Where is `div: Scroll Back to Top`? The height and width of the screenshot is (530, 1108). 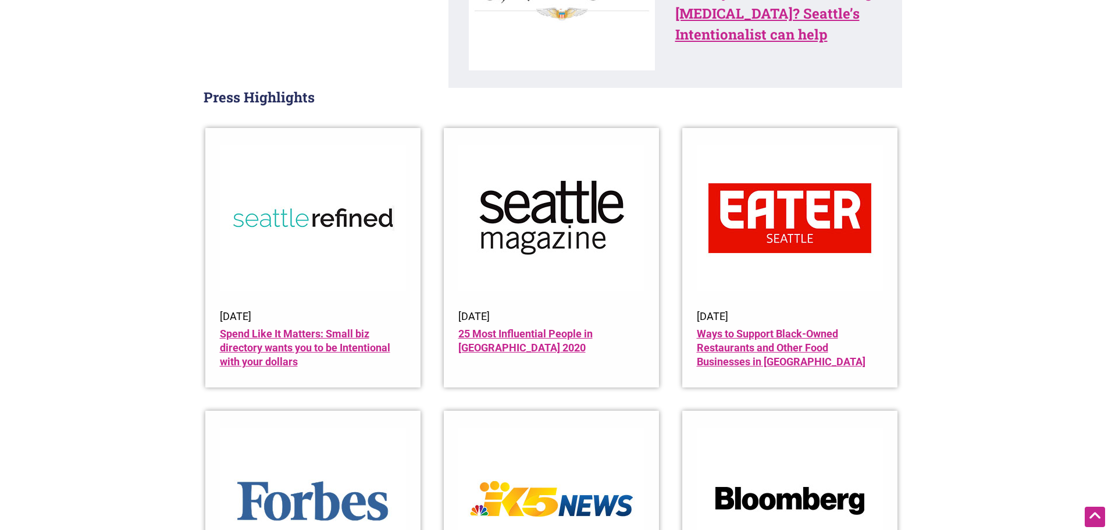
div: Scroll Back to Top is located at coordinates (1095, 516).